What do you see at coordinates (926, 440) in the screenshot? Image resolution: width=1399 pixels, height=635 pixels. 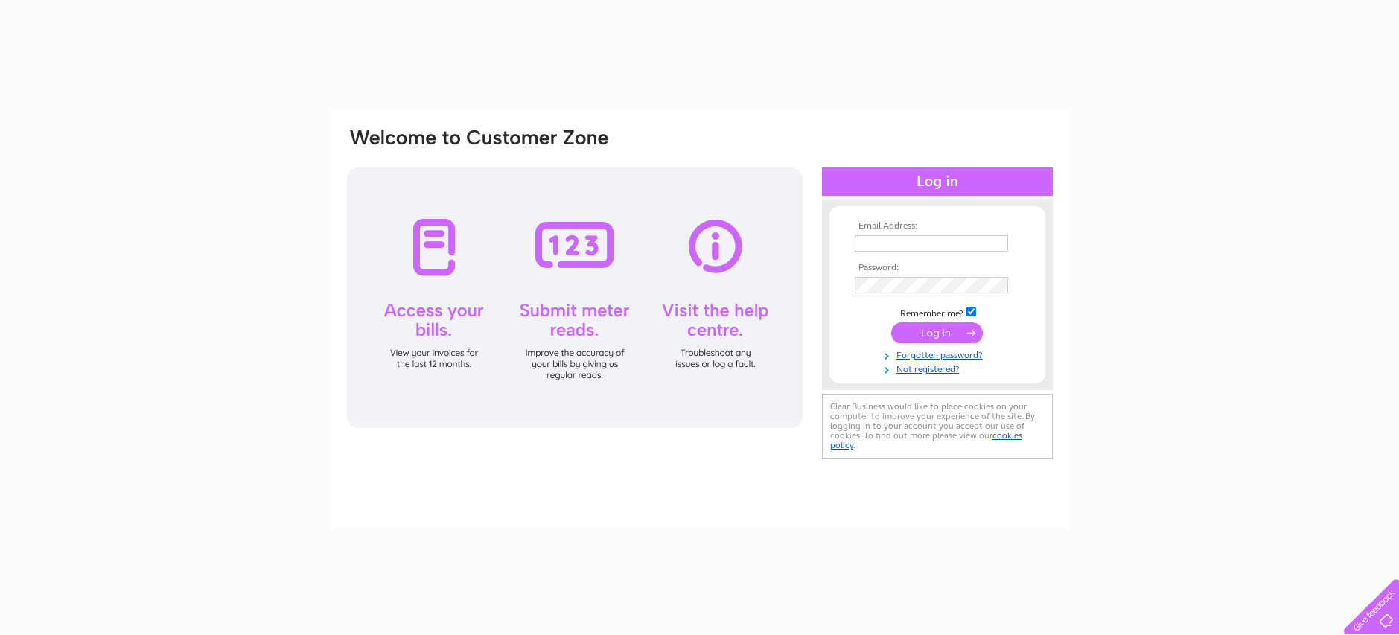 I see `a: cookies policy` at bounding box center [926, 440].